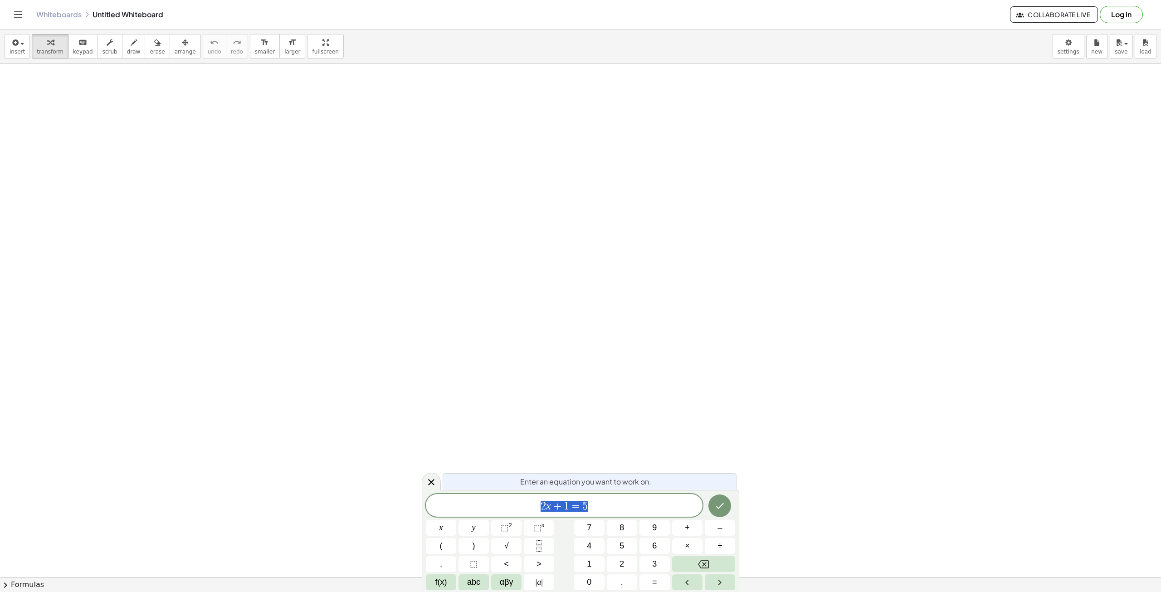 The height and width of the screenshot is (592, 1161). Describe the element at coordinates (589, 582) in the screenshot. I see `span: 0` at that location.